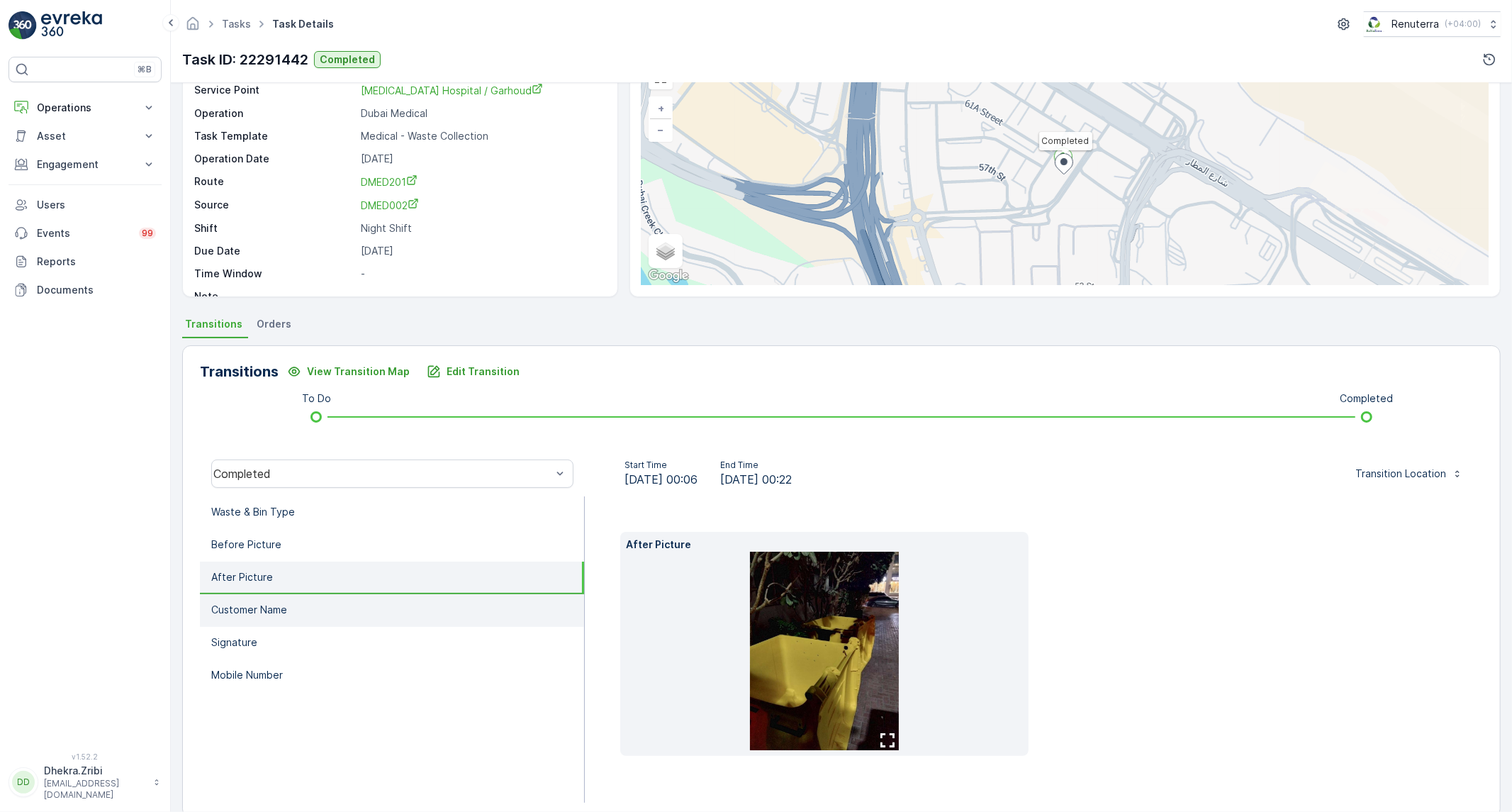 The image size is (1512, 812). What do you see at coordinates (348, 372) in the screenshot?
I see `button: View Transition Map` at bounding box center [348, 372].